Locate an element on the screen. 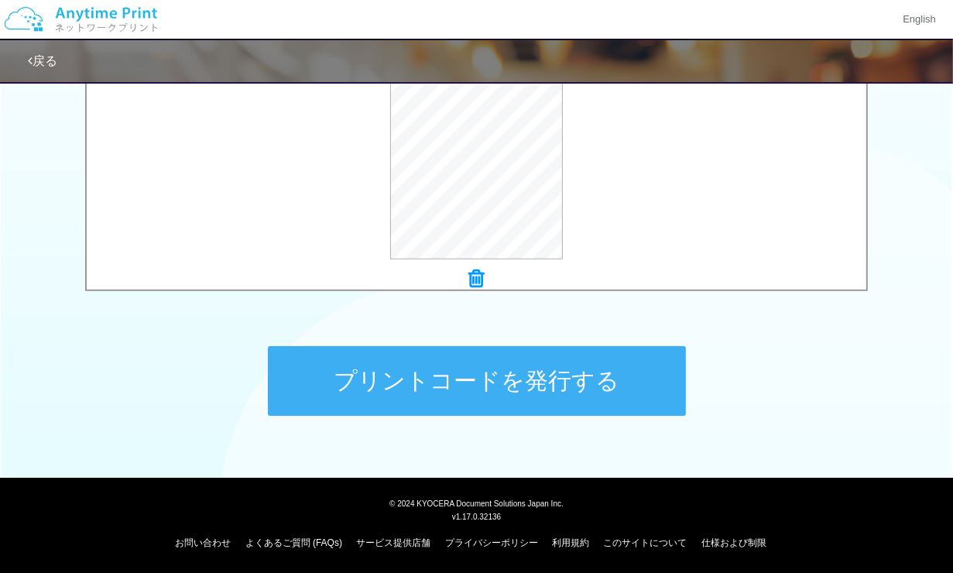 The height and width of the screenshot is (573, 953). a: このサイトについて is located at coordinates (645, 542).